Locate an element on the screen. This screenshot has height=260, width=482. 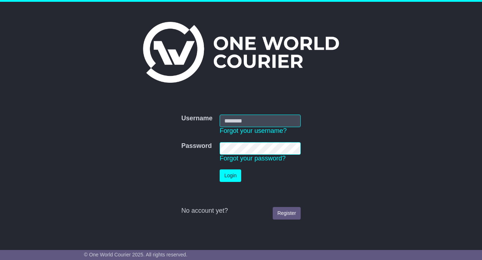
label: Password is located at coordinates (197, 146).